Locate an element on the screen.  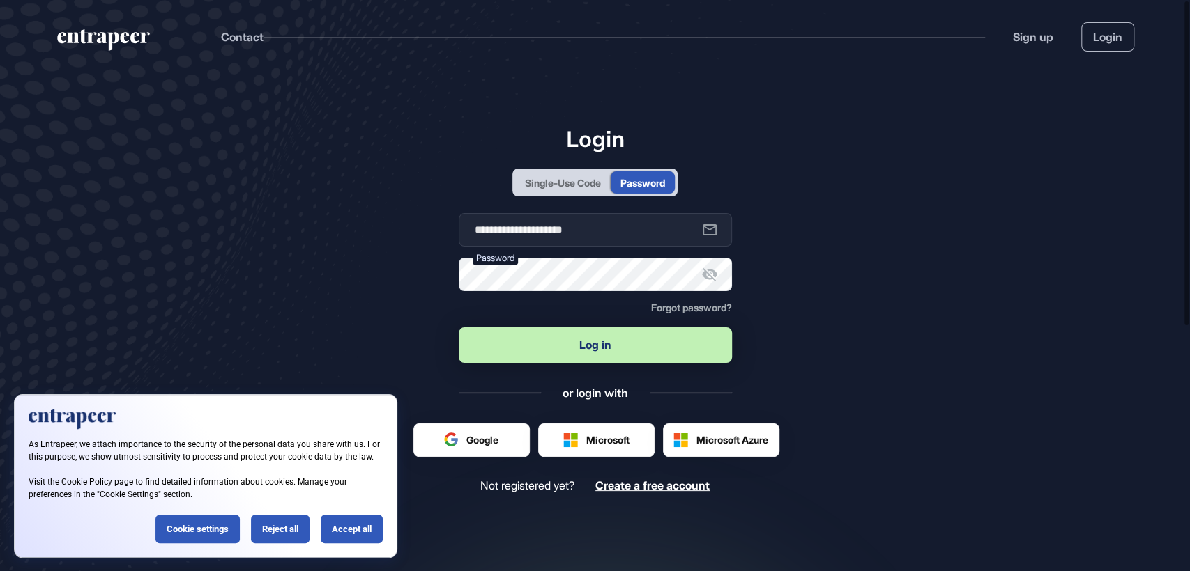
span: Forgot password? is located at coordinates (691, 307).